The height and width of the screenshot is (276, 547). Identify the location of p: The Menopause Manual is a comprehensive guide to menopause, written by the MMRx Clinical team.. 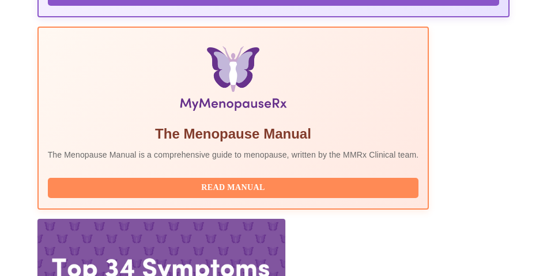
(234, 155).